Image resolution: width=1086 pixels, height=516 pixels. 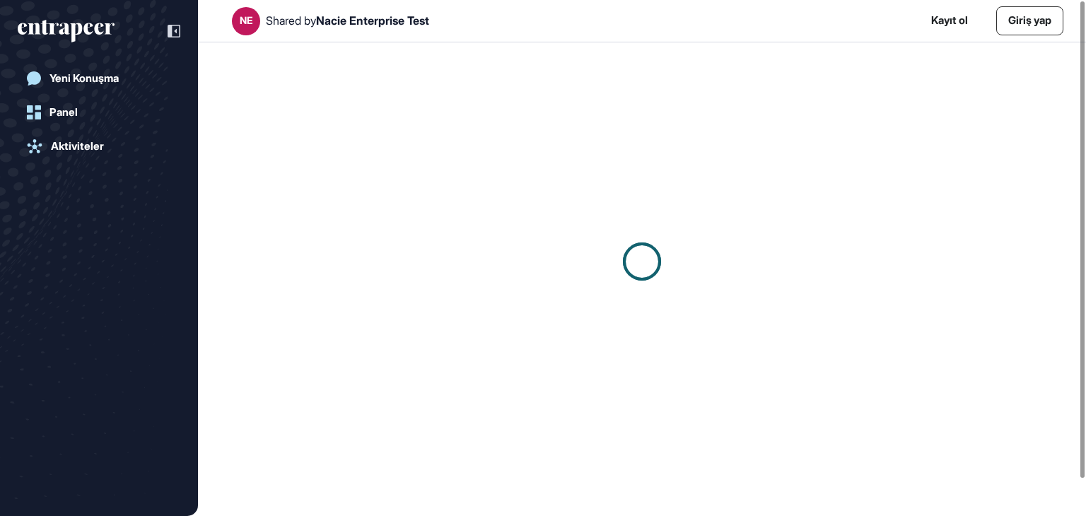 I want to click on div: entrapeer-logo, so click(x=66, y=31).